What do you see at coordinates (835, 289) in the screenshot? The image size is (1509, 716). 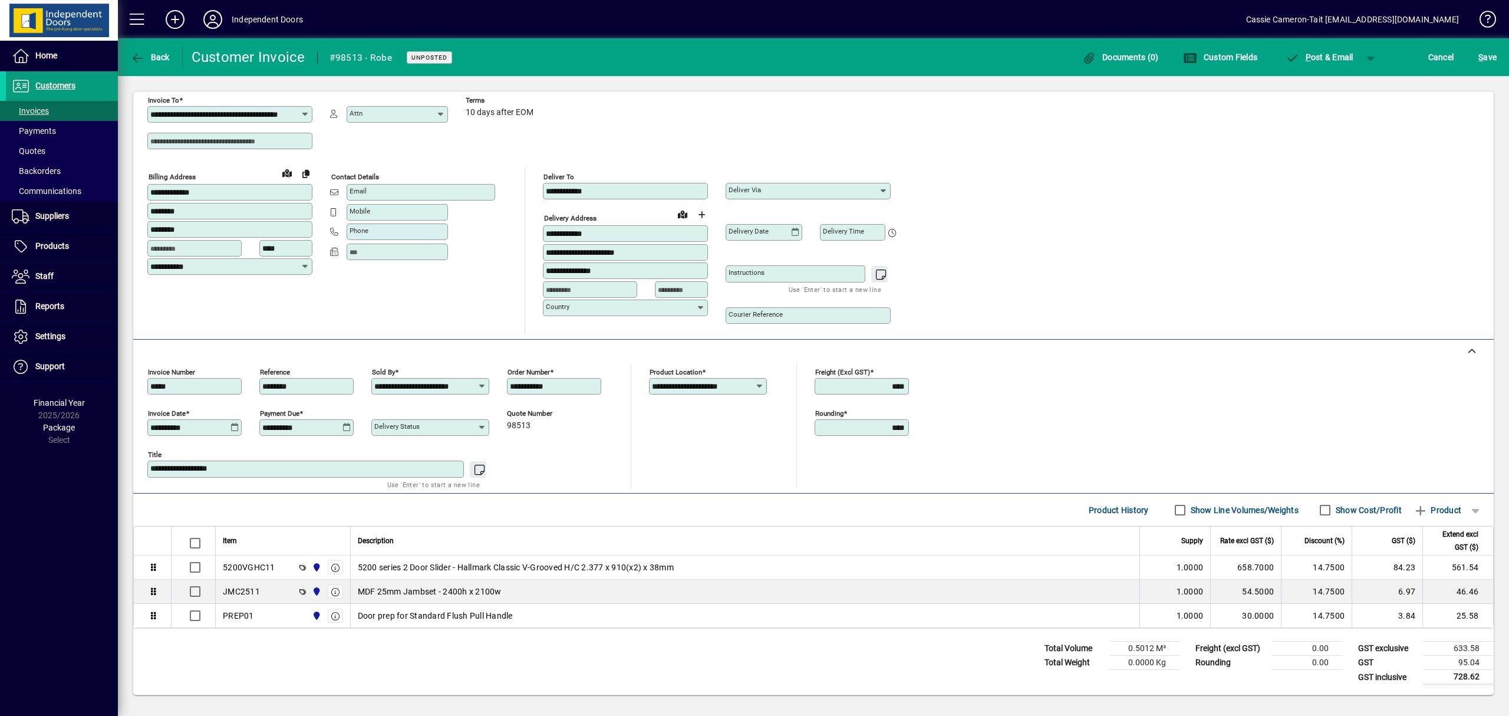 I see `mat-hint: Use 'Enter' to start a new line` at bounding box center [835, 289].